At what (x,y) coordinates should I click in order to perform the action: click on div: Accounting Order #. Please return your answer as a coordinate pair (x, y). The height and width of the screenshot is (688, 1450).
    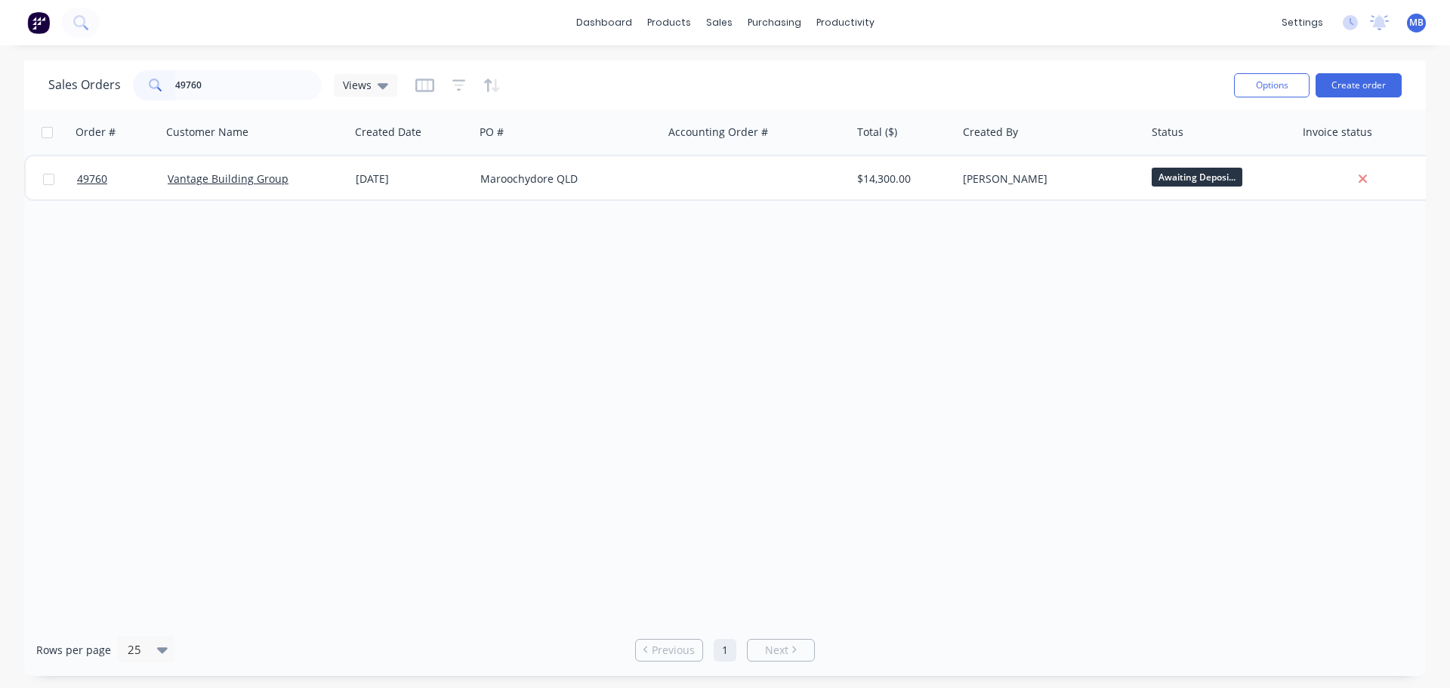
    Looking at the image, I should click on (718, 132).